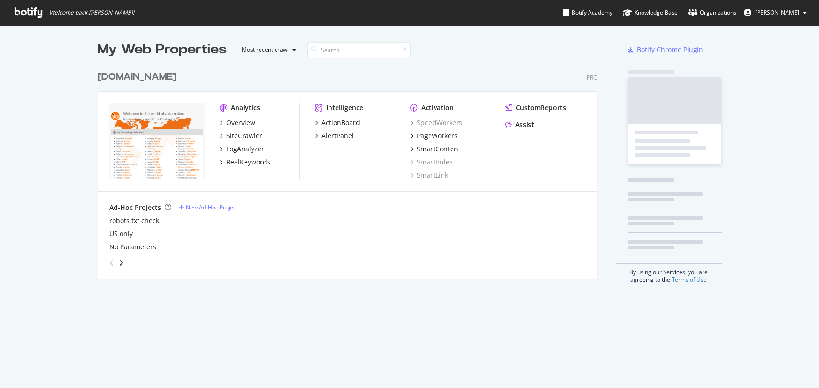 The image size is (819, 388). Describe the element at coordinates (712, 13) in the screenshot. I see `div: Organizations` at that location.